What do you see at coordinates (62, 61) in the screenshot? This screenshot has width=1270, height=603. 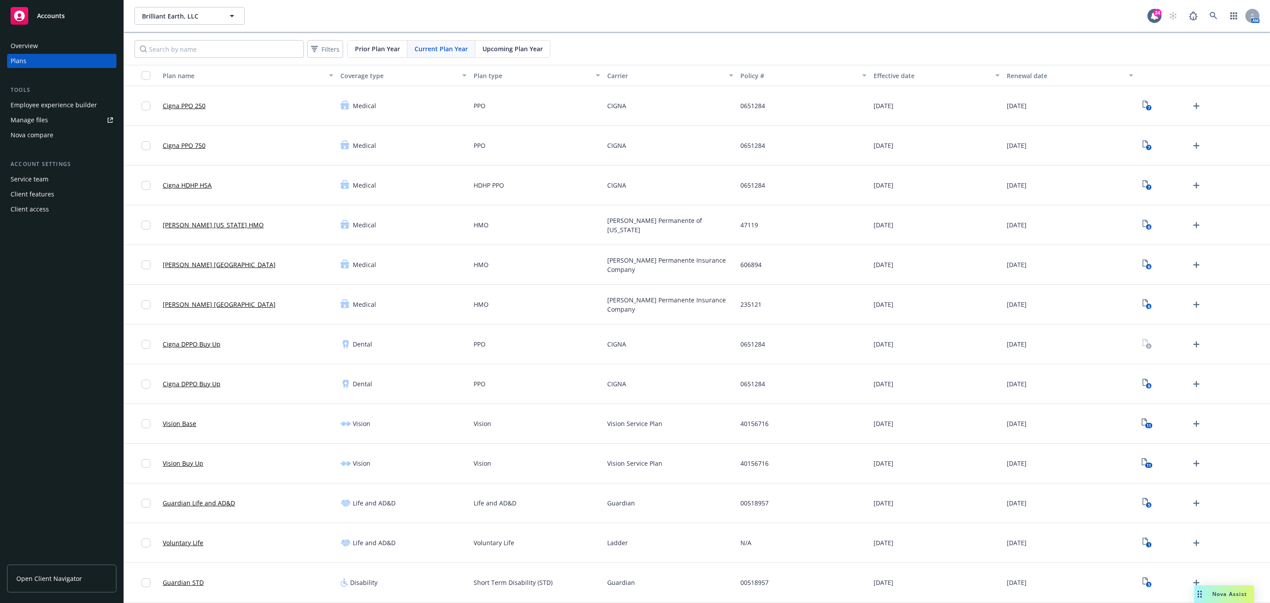 I see `a: Plans` at bounding box center [62, 61].